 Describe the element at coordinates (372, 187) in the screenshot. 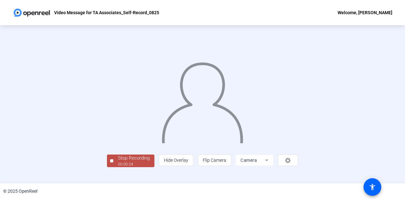

I see `mat-icon: accessibility` at that location.